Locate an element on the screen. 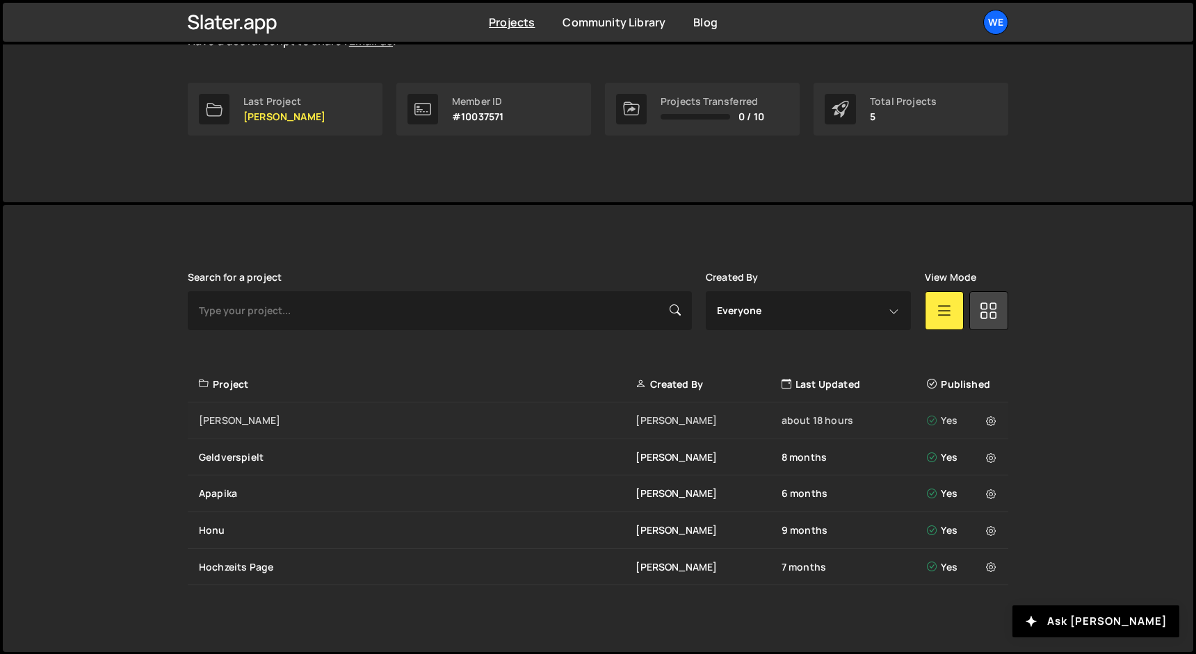 Image resolution: width=1196 pixels, height=654 pixels. div: Geldverspielt is located at coordinates (417, 458).